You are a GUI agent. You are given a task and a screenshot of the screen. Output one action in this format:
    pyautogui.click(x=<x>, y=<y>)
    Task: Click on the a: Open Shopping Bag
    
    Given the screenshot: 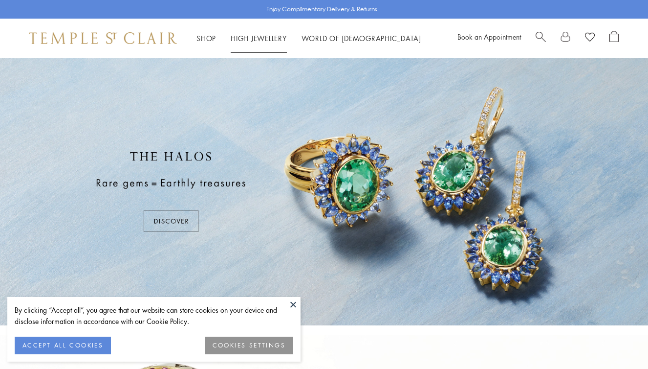 What is the action you would take?
    pyautogui.click(x=614, y=38)
    